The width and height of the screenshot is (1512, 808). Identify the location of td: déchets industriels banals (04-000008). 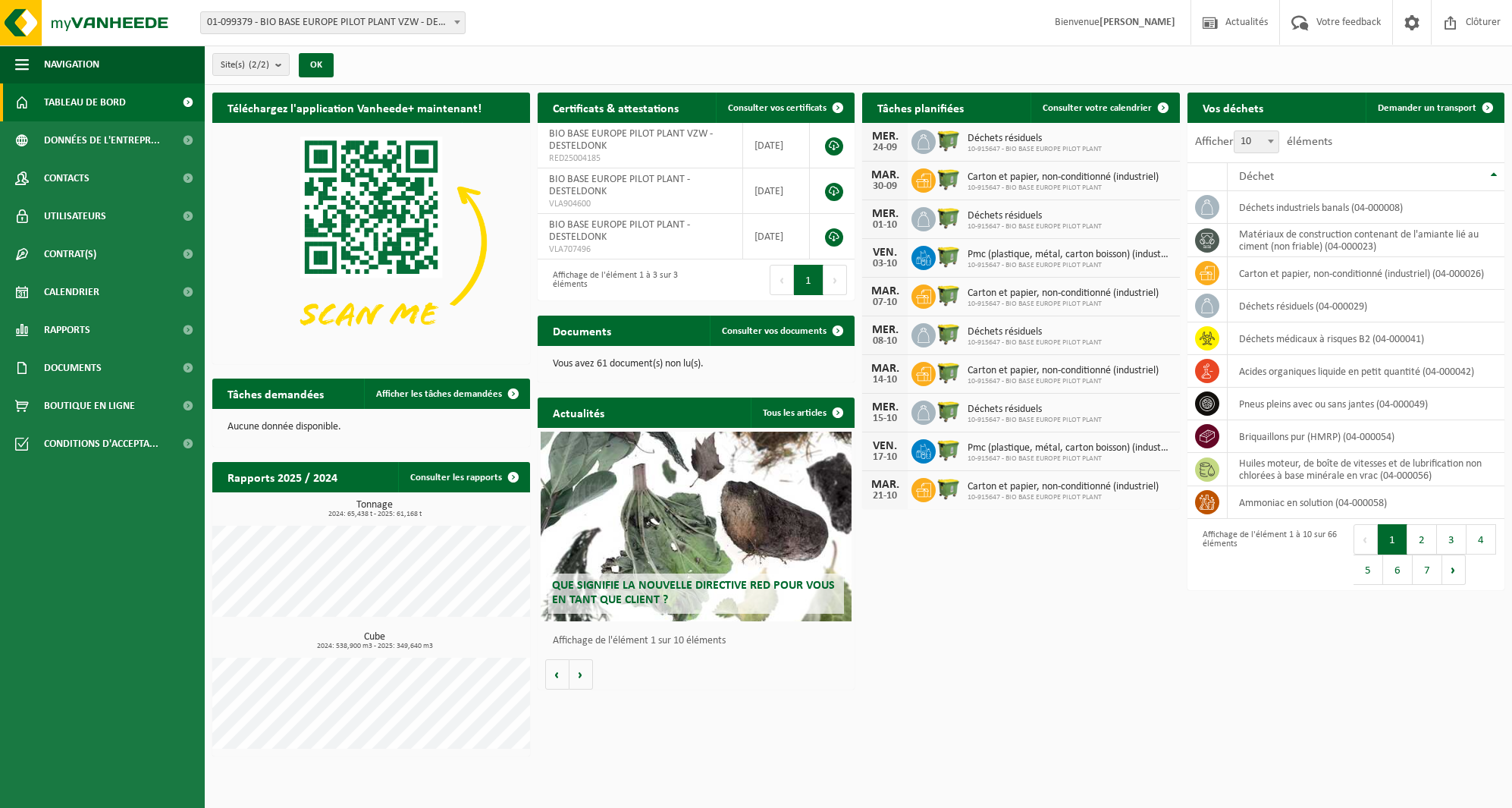
(1366, 207).